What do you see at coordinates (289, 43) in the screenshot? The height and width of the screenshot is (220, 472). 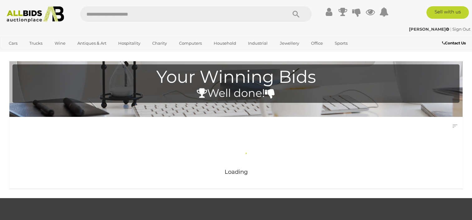 I see `a: Jewellery` at bounding box center [289, 43].